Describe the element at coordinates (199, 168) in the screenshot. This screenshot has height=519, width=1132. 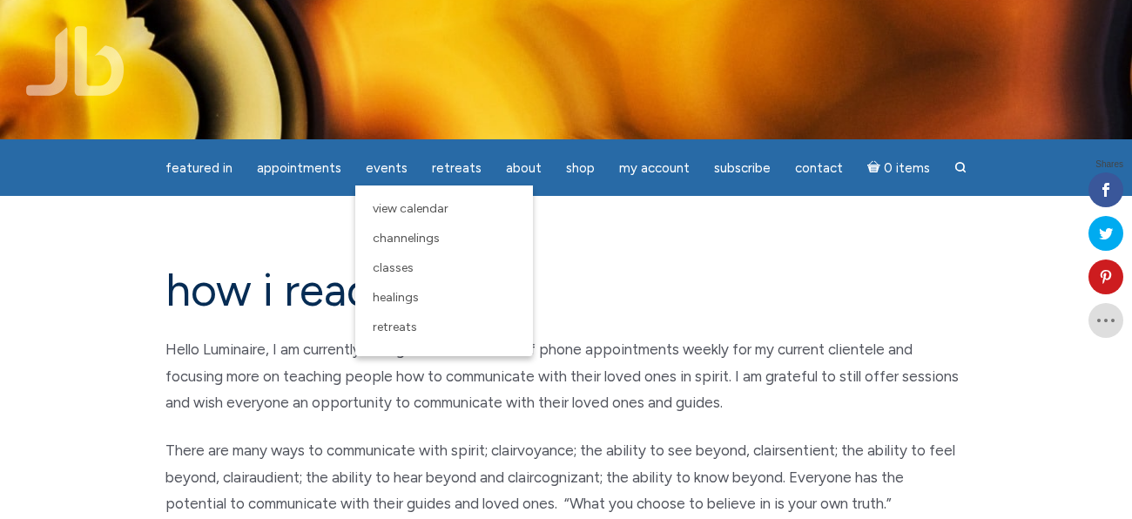
I see `span: featured in` at that location.